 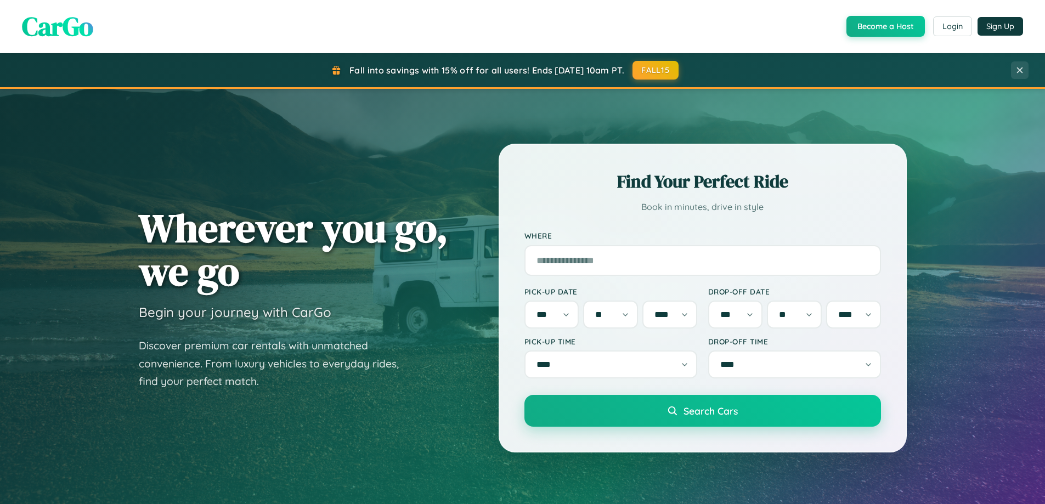 What do you see at coordinates (952, 26) in the screenshot?
I see `button: Login` at bounding box center [952, 26].